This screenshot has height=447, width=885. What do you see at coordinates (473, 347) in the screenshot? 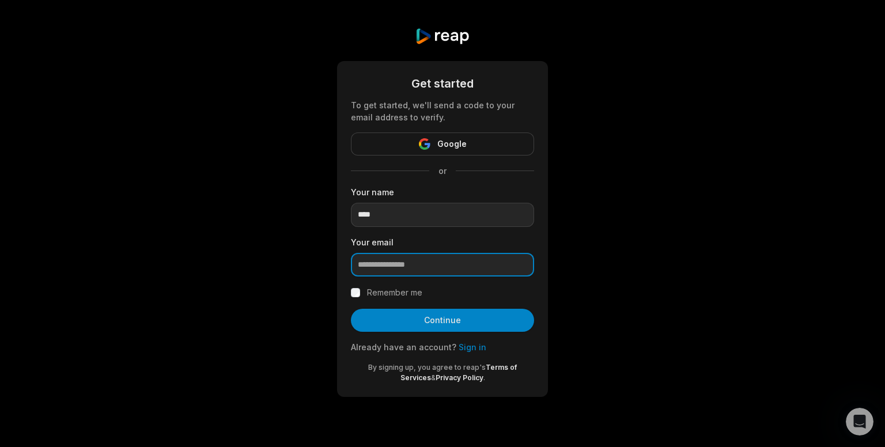
I see `a: Sign in` at bounding box center [473, 347].